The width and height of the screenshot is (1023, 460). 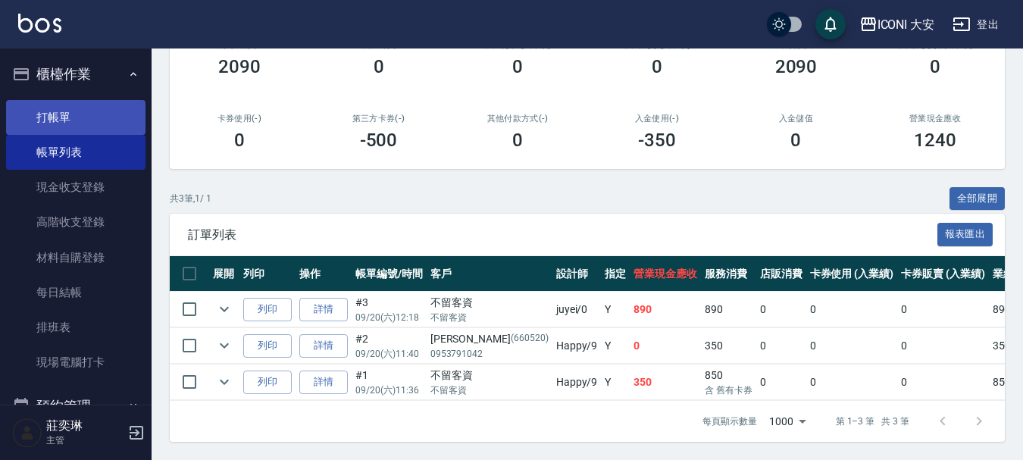 What do you see at coordinates (76, 327) in the screenshot?
I see `a: 排班表` at bounding box center [76, 327].